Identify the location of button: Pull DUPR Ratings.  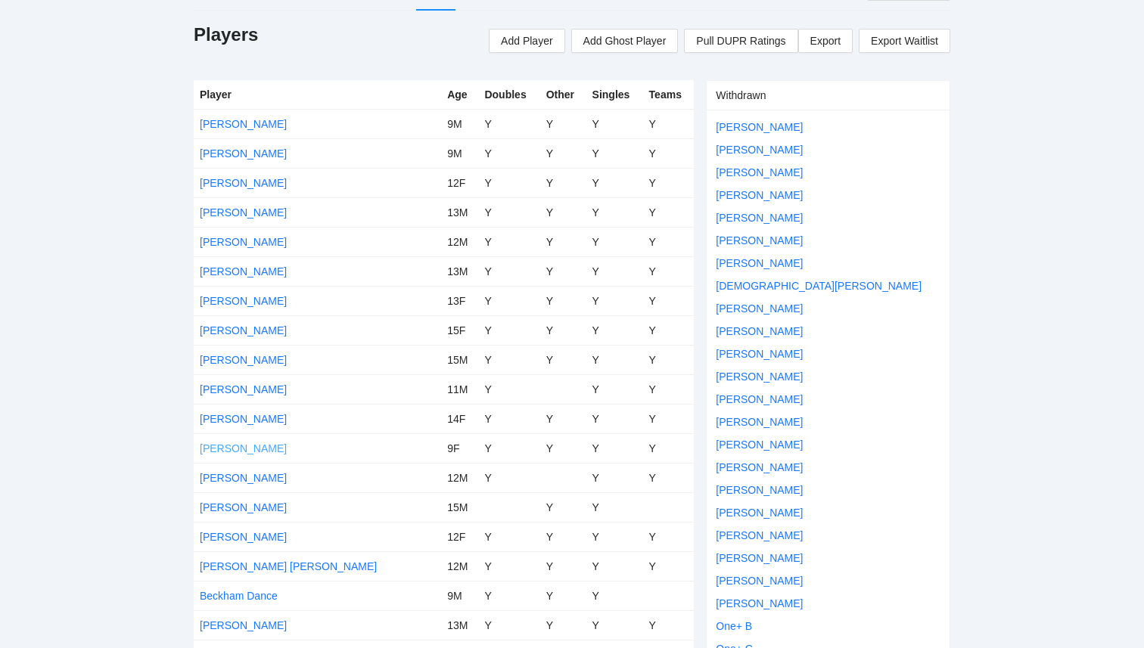
(741, 41).